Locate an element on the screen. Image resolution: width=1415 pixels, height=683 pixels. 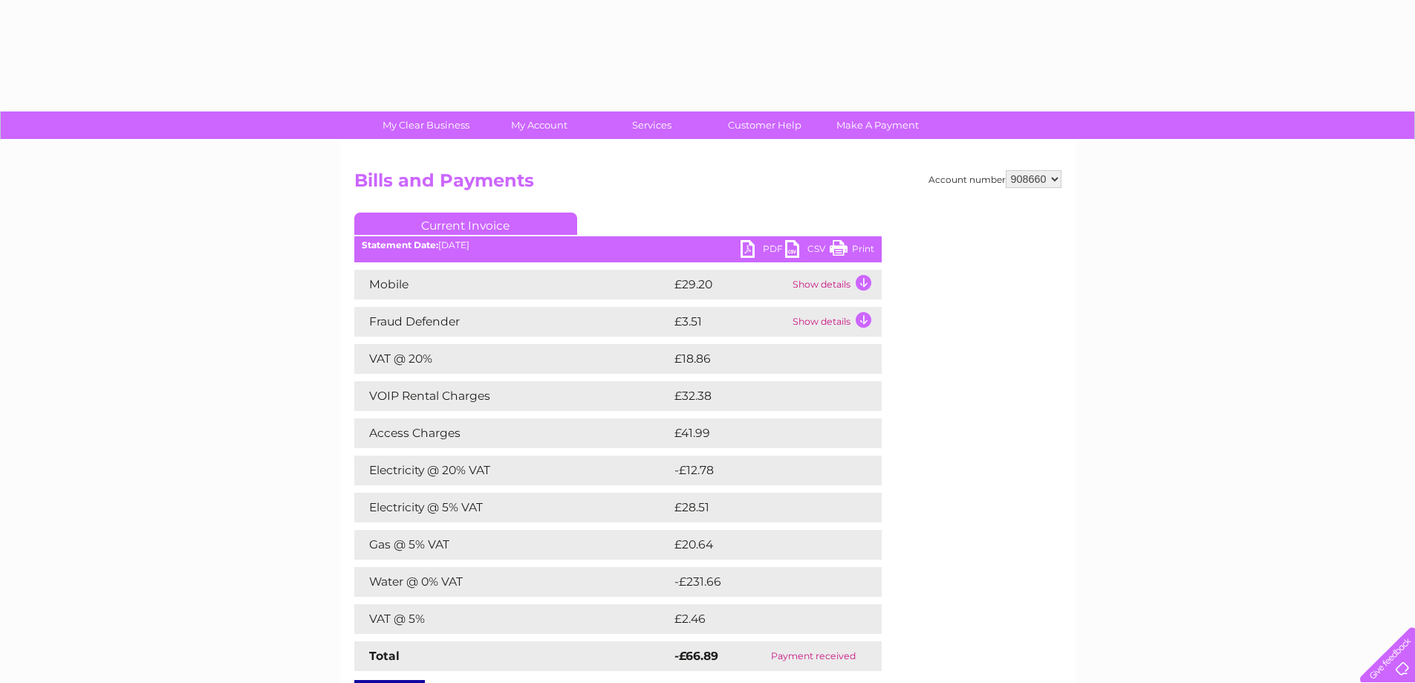
strong: -£66.89 is located at coordinates (696, 655).